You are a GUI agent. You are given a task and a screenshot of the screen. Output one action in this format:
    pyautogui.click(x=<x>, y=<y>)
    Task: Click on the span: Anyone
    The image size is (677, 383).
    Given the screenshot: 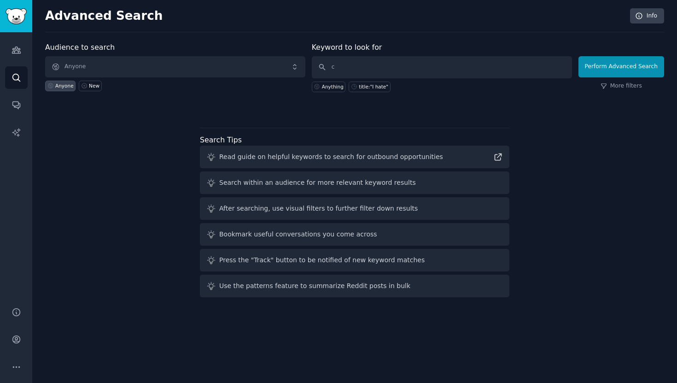 What is the action you would take?
    pyautogui.click(x=175, y=67)
    